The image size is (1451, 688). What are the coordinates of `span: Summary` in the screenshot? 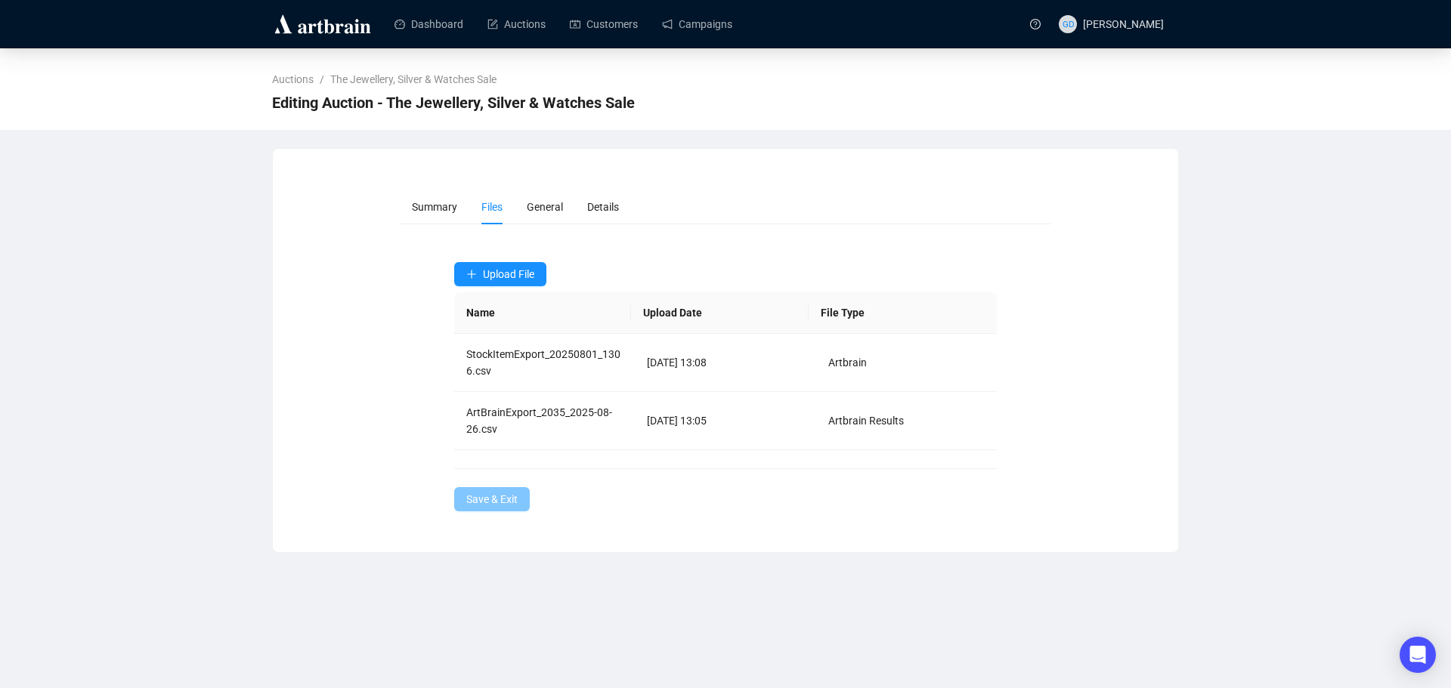 It's located at (434, 207).